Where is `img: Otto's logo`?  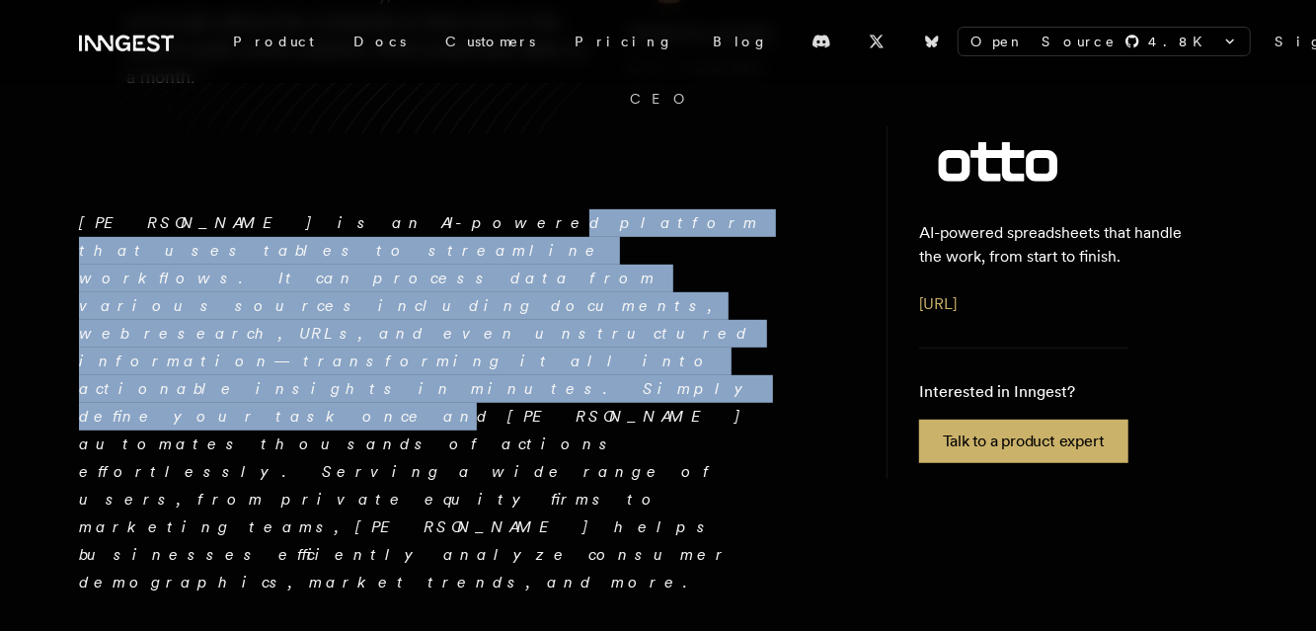
img: Otto's logo is located at coordinates (998, 162).